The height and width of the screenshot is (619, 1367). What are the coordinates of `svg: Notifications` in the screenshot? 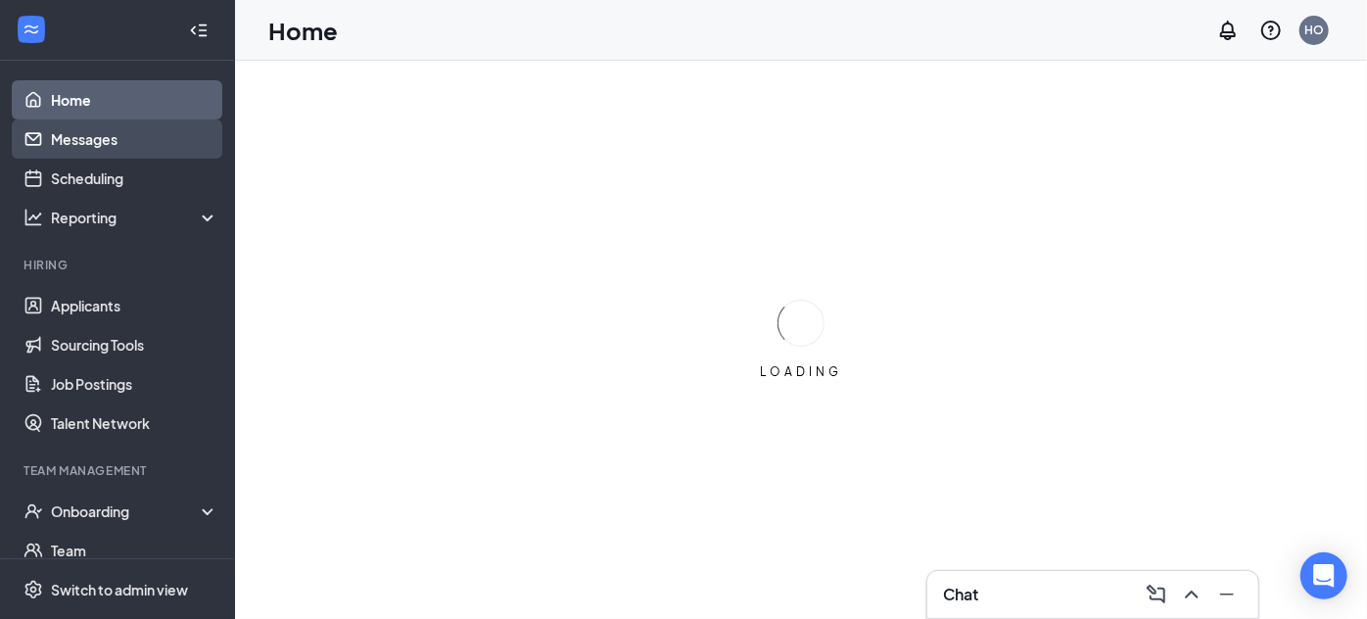 It's located at (1228, 30).